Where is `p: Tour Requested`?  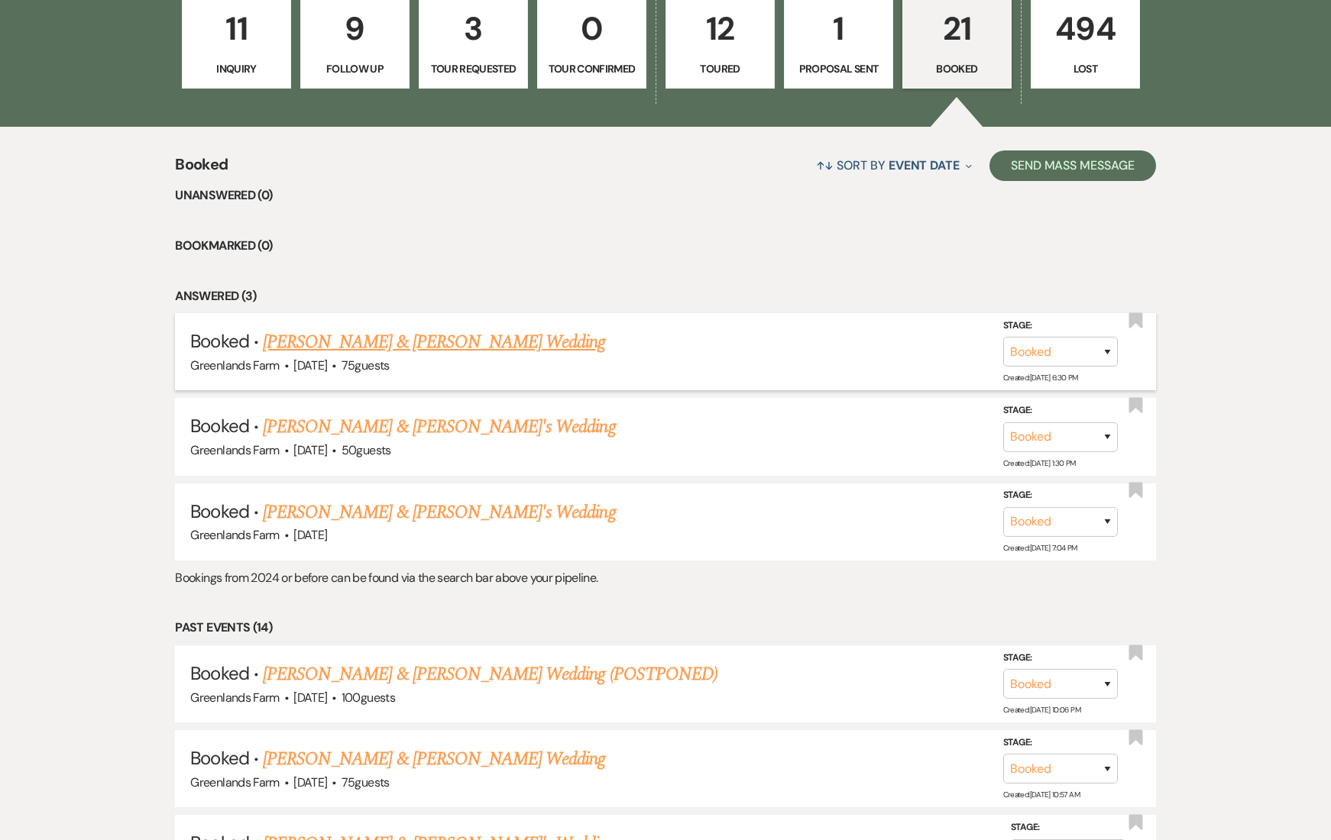 p: Tour Requested is located at coordinates (473, 69).